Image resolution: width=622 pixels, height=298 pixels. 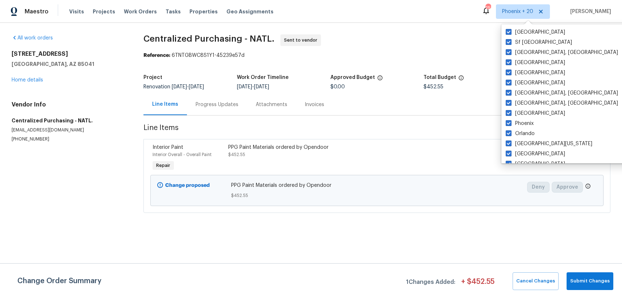 What do you see at coordinates (517, 12) in the screenshot?
I see `span: Phoenix + 20` at bounding box center [517, 12].